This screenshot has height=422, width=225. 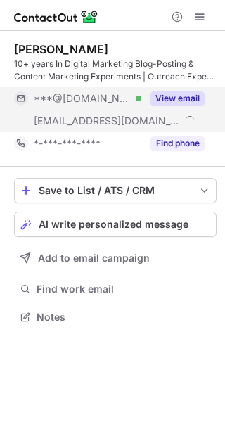 I want to click on span: Find work email, so click(x=124, y=289).